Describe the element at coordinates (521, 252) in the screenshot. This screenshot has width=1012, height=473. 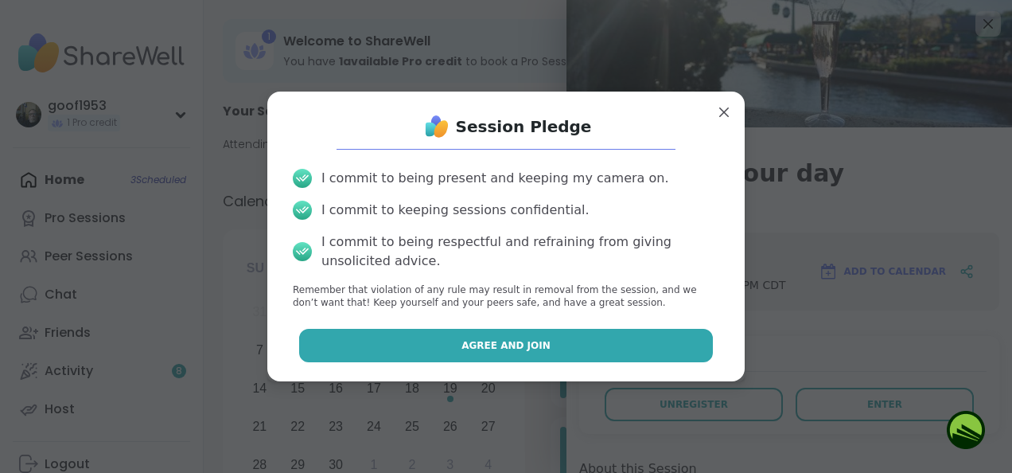
I see `div: I commit to being respectful and refraining from giving unsolicited advice.` at that location.